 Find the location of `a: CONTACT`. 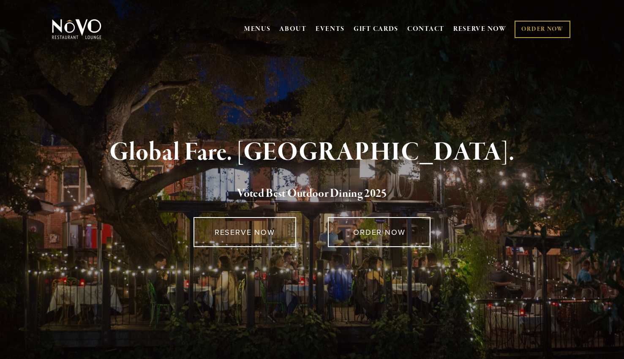

a: CONTACT is located at coordinates (426, 29).